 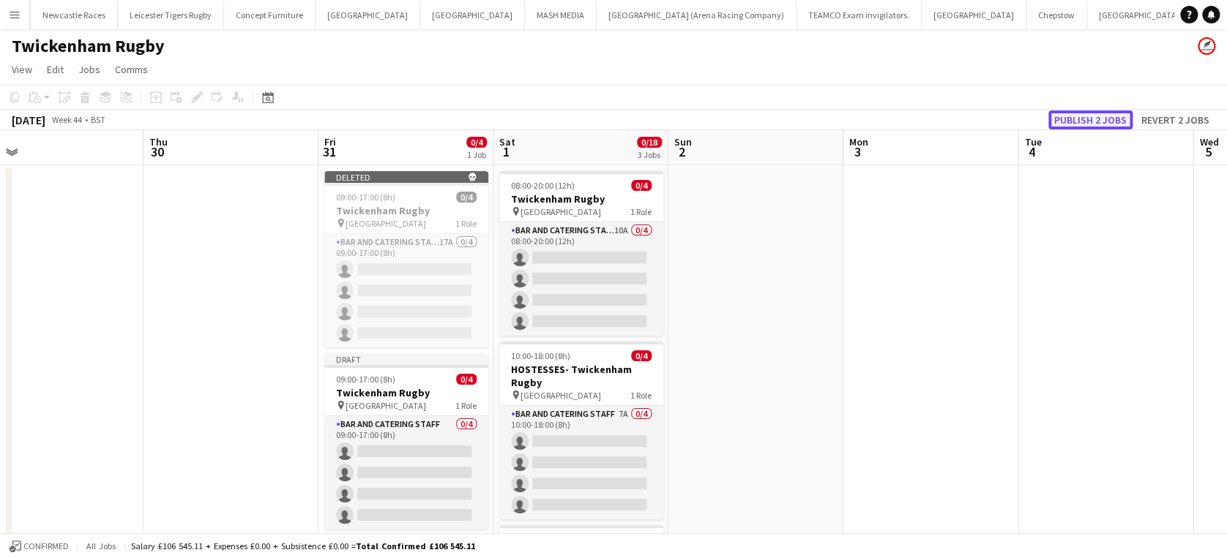 I want to click on app-card-role: Bar and Catering Staff10A0/408:00-20:00 (12h), so click(x=581, y=279).